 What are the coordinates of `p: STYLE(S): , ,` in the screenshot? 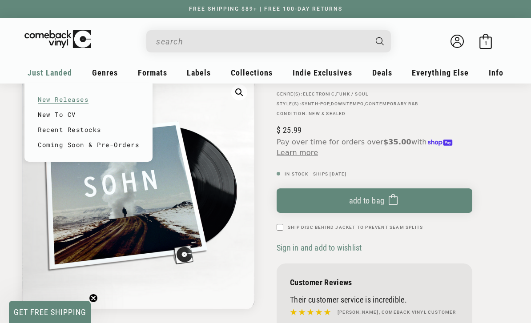 It's located at (374, 104).